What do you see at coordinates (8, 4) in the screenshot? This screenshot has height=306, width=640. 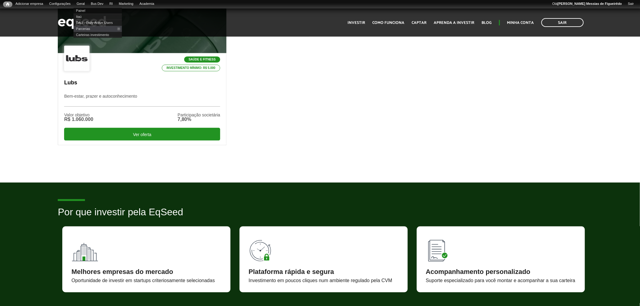 I see `span: Início` at bounding box center [8, 4].